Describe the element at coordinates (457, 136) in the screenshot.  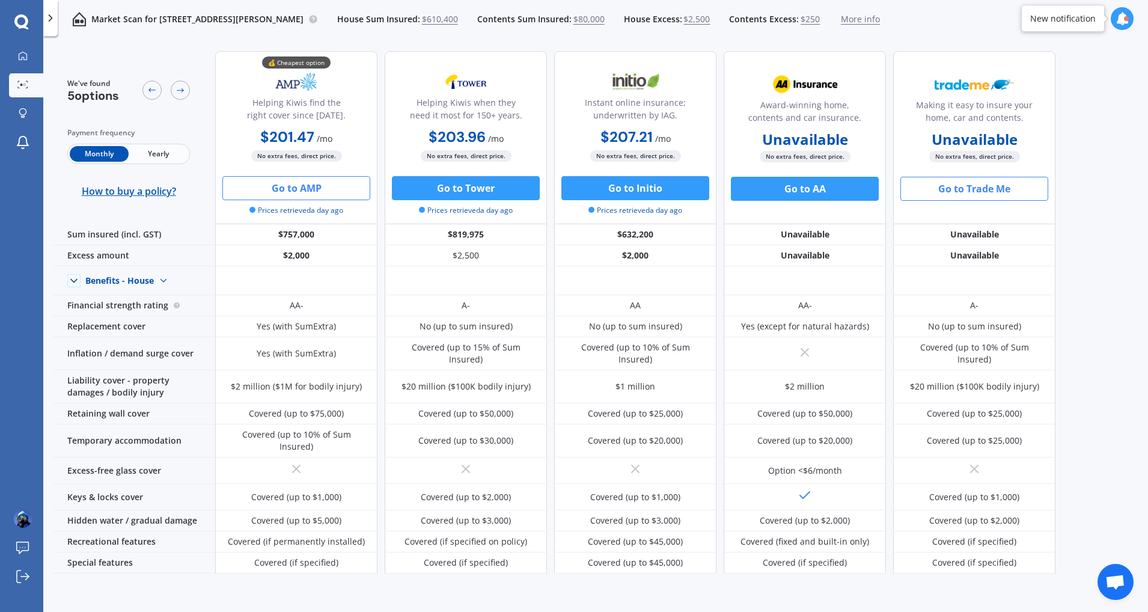
I see `b: $203.96` at that location.